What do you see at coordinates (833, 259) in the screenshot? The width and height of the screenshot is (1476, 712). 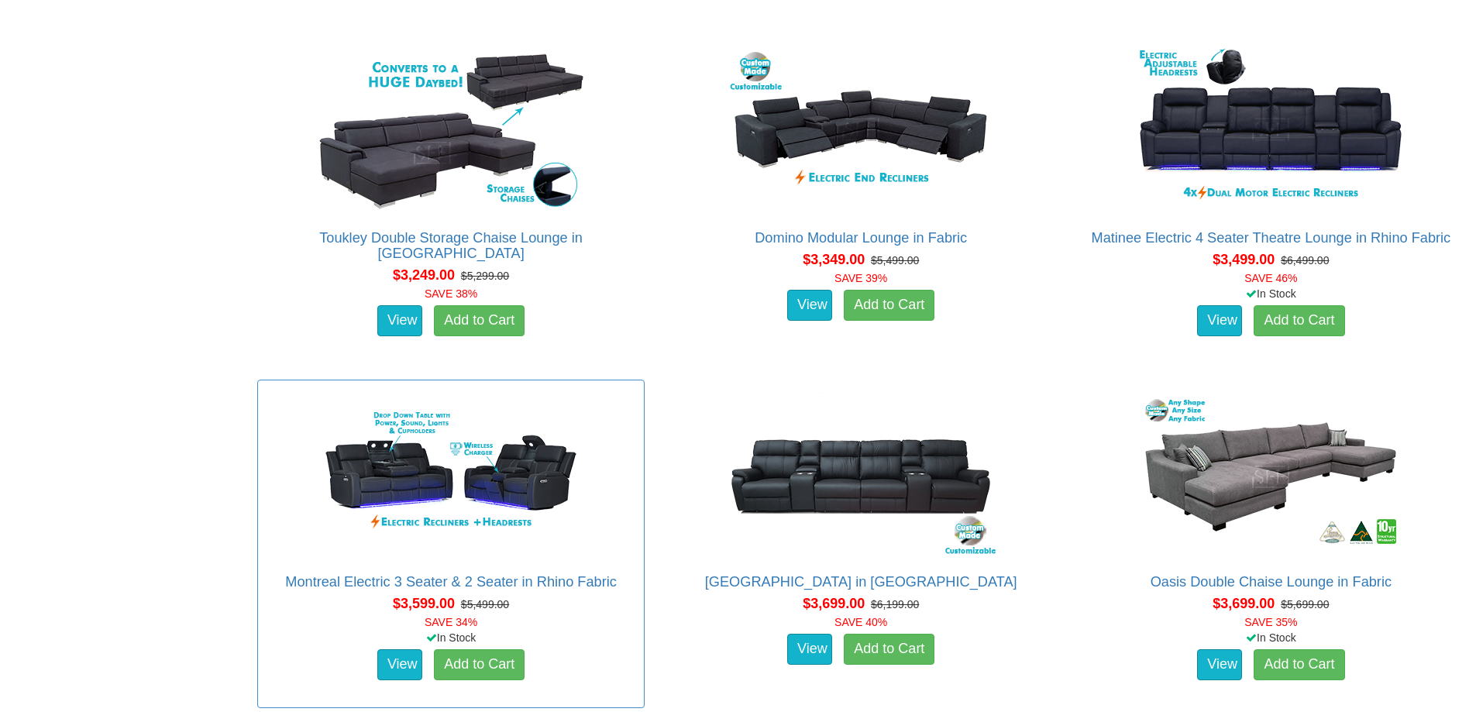 I see `span: $3,349.00` at bounding box center [833, 259].